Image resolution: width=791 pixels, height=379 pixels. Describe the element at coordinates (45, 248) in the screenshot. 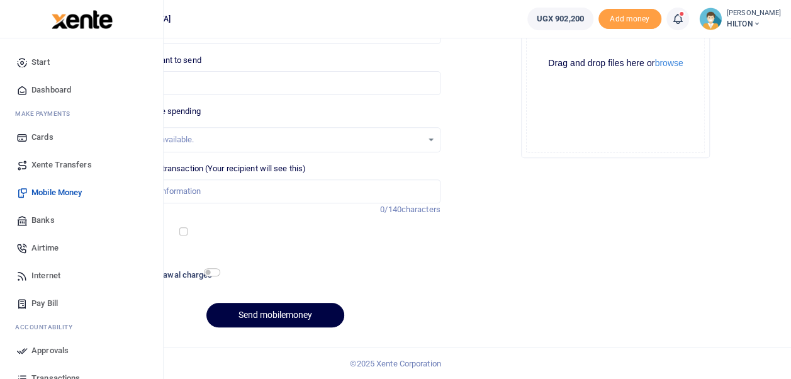

I see `span: Airtime` at that location.